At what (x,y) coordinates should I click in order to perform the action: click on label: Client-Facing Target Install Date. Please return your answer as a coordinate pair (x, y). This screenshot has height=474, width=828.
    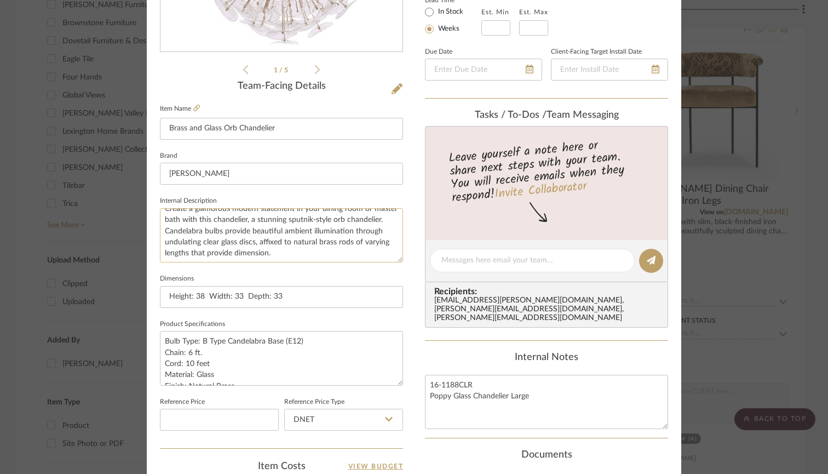
    Looking at the image, I should click on (596, 52).